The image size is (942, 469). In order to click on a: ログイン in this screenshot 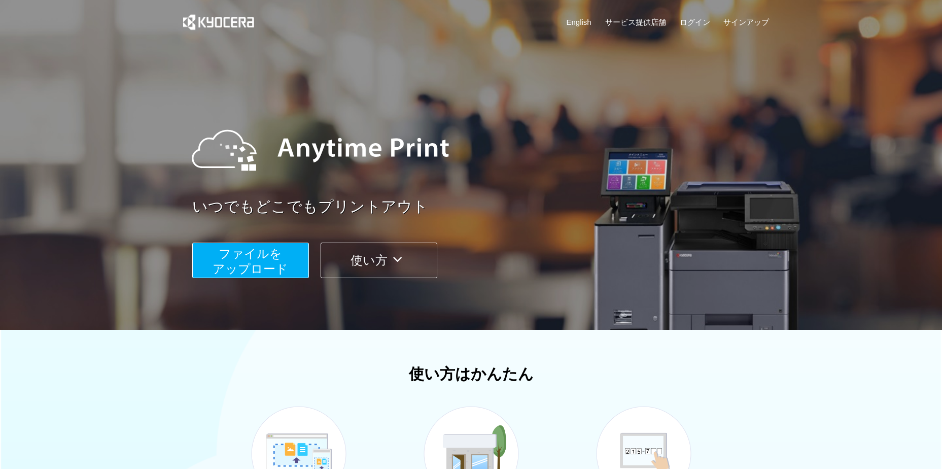, I will do `click(695, 22)`.